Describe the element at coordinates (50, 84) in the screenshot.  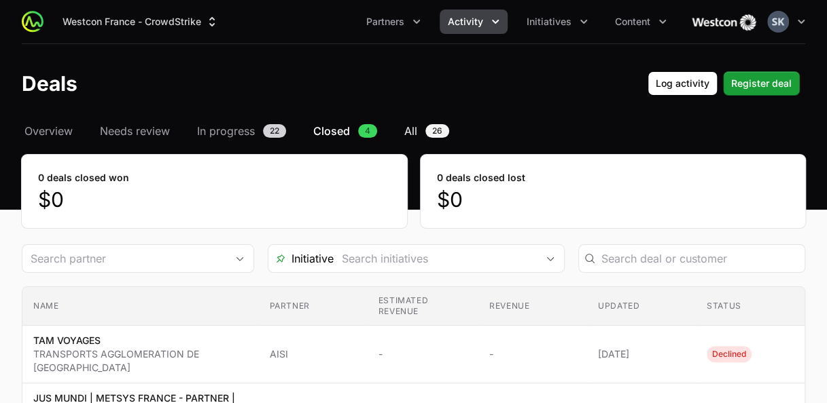
I see `h1: Deals` at that location.